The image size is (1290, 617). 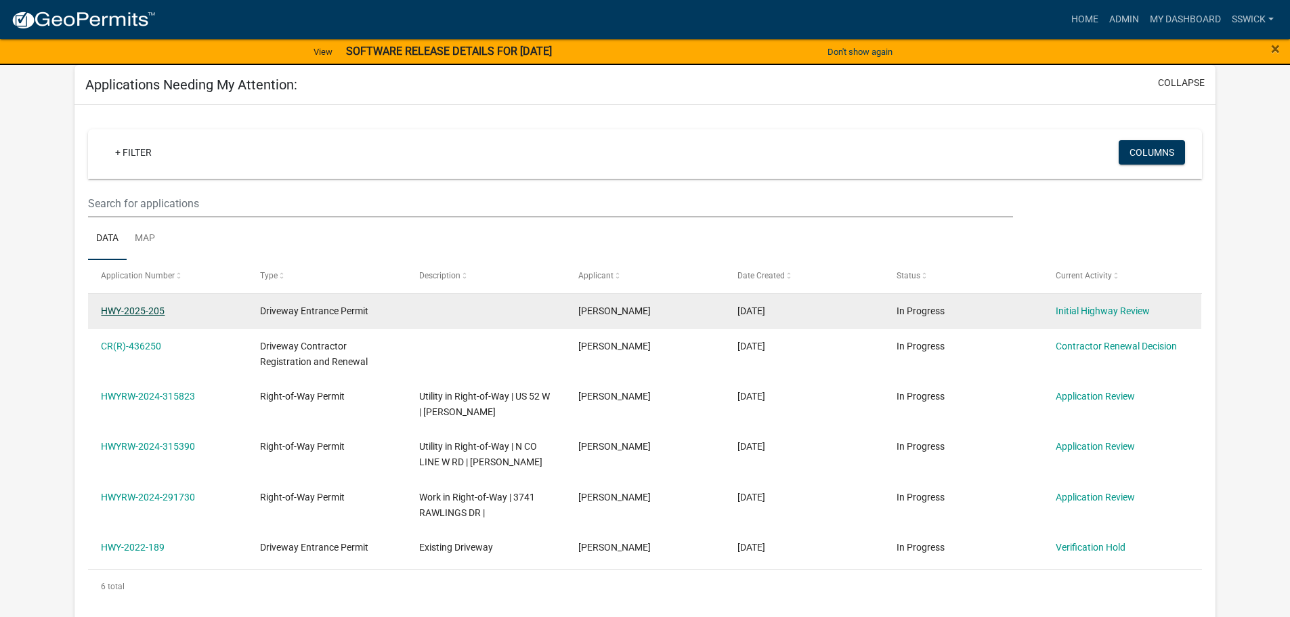 I want to click on datatable-header-cell: Application Number, so click(x=167, y=276).